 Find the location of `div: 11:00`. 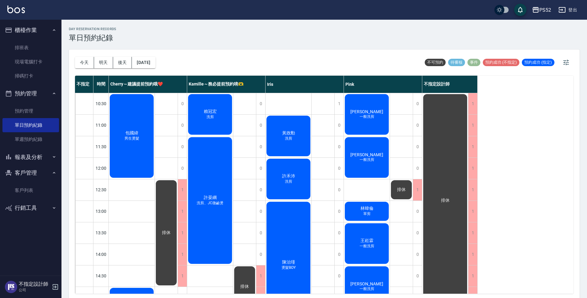

div: 11:00 is located at coordinates (101, 125).